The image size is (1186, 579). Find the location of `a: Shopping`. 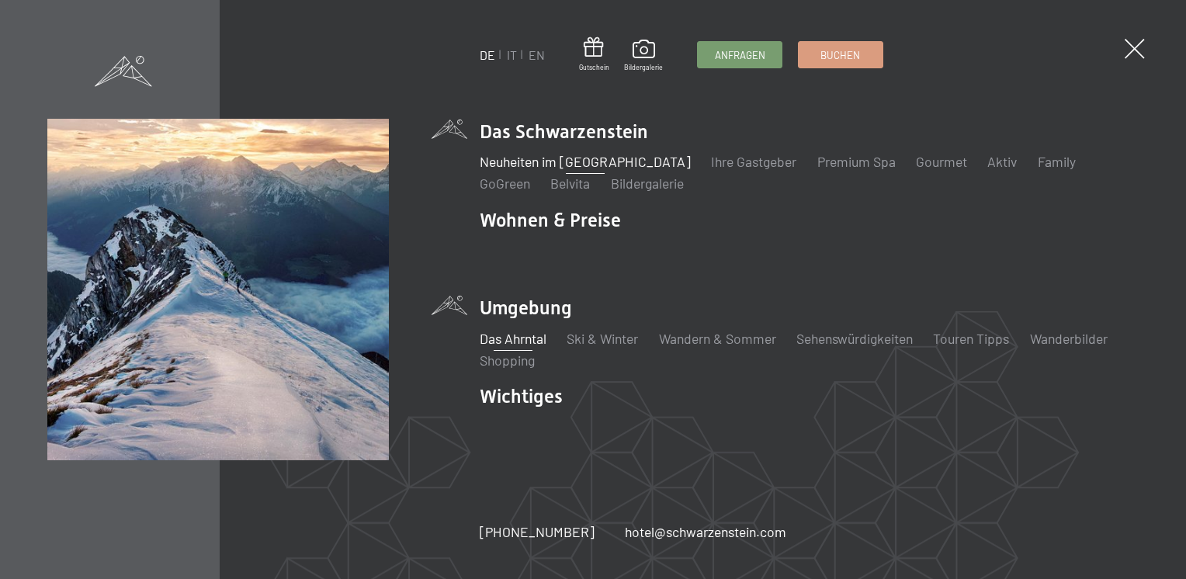

a: Shopping is located at coordinates (507, 360).